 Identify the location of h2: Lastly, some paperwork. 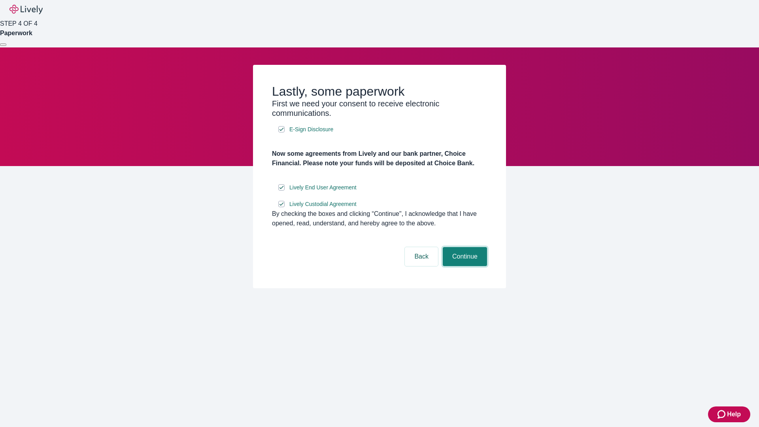
(379, 91).